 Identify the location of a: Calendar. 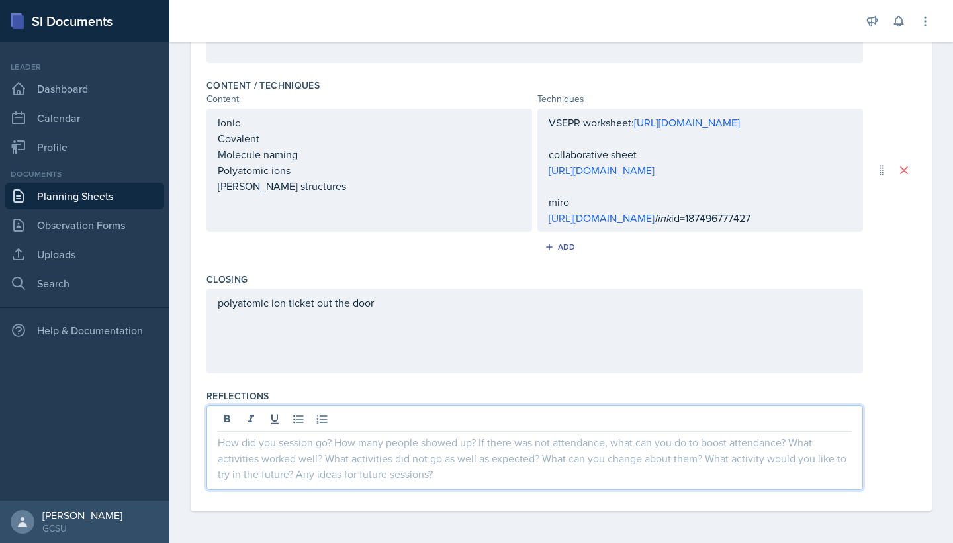
(85, 118).